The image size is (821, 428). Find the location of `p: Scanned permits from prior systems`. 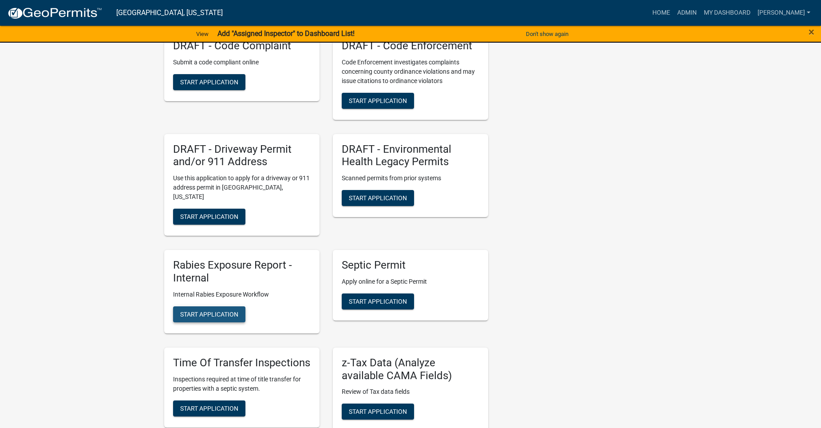

p: Scanned permits from prior systems is located at coordinates (411, 178).